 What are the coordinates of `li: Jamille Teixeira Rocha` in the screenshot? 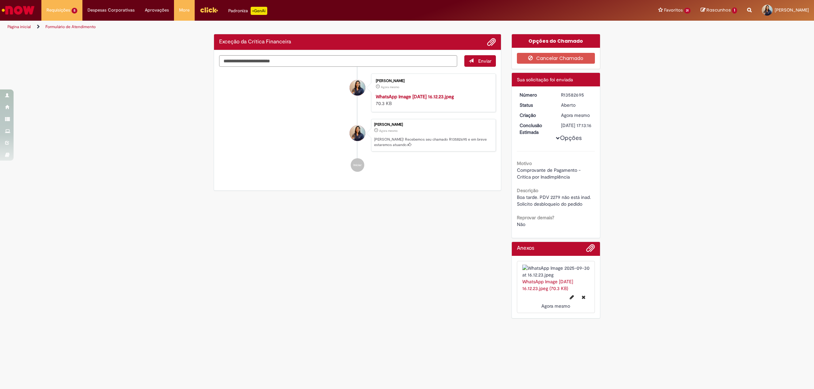 It's located at (357, 135).